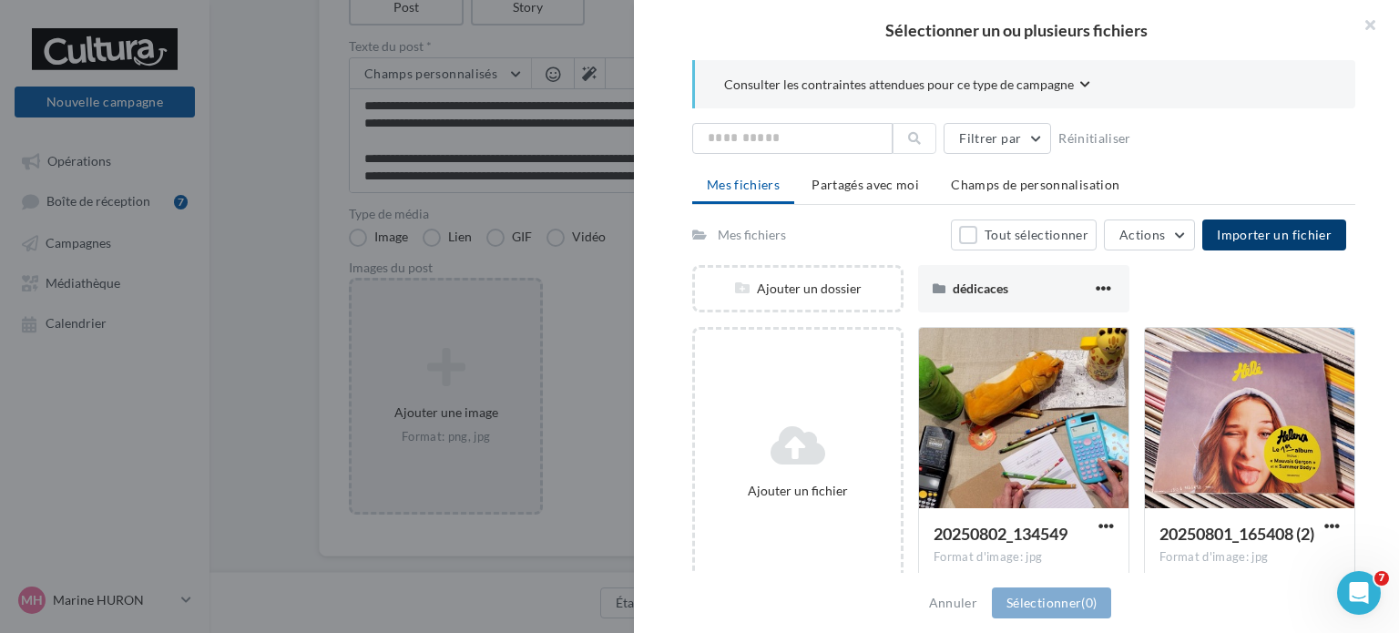 The width and height of the screenshot is (1399, 633). What do you see at coordinates (953, 603) in the screenshot?
I see `button: Annuler` at bounding box center [953, 603].